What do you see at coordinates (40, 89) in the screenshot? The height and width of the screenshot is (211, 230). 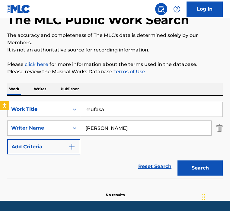 I see `p: Writer` at bounding box center [40, 89].